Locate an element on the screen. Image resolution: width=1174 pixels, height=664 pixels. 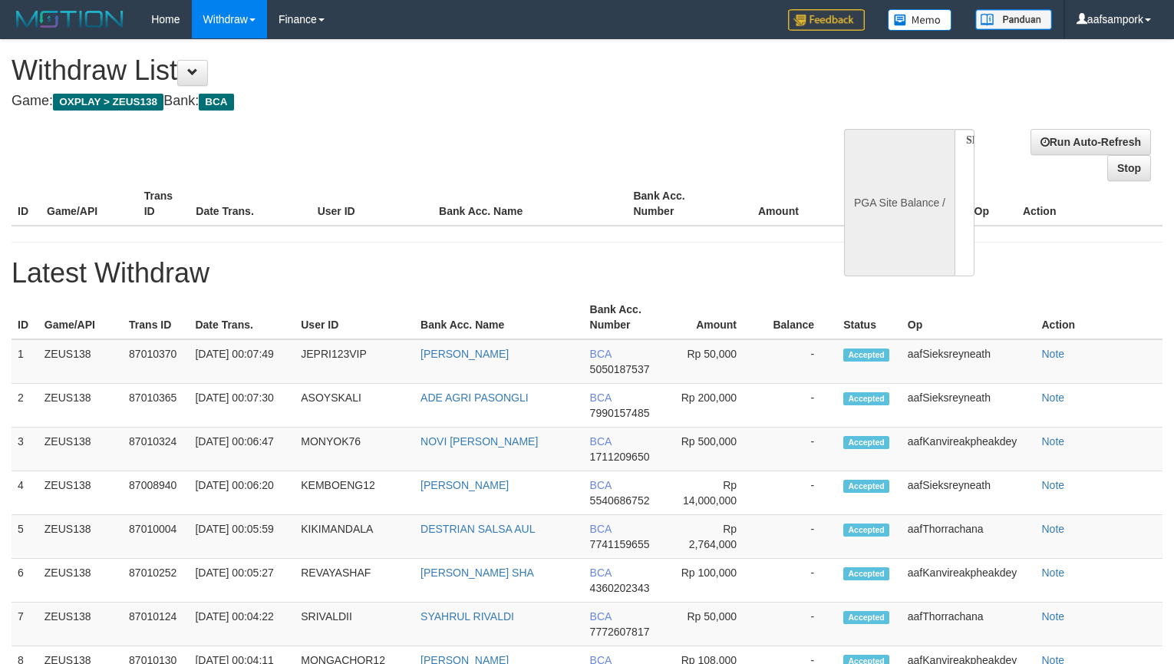
th: Amount is located at coordinates (773, 203).